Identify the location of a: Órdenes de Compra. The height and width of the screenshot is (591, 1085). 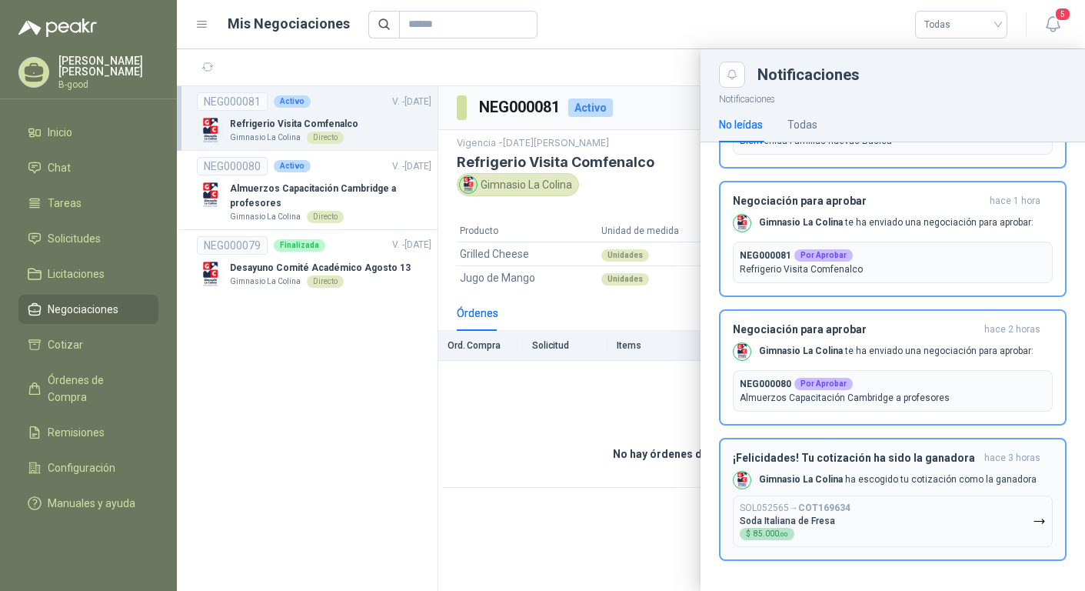
(88, 388).